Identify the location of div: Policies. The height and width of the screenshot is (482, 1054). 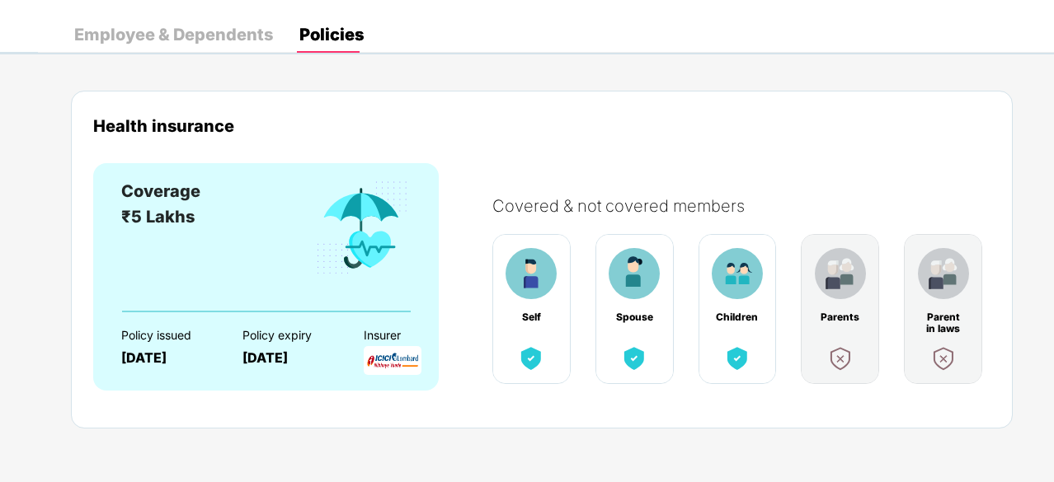
(331, 35).